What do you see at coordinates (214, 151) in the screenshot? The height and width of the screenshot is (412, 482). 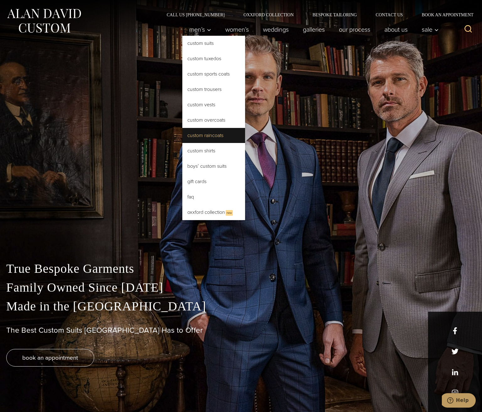 I see `a: Custom Shirts` at bounding box center [214, 151].